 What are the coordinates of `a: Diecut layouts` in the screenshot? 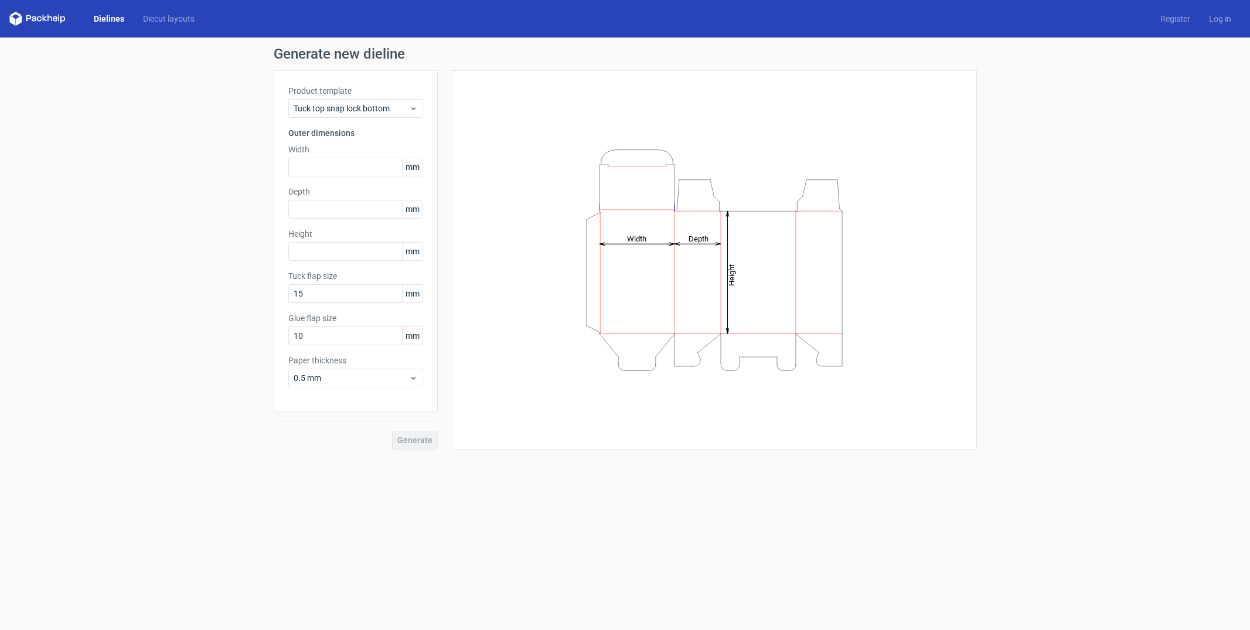 It's located at (169, 19).